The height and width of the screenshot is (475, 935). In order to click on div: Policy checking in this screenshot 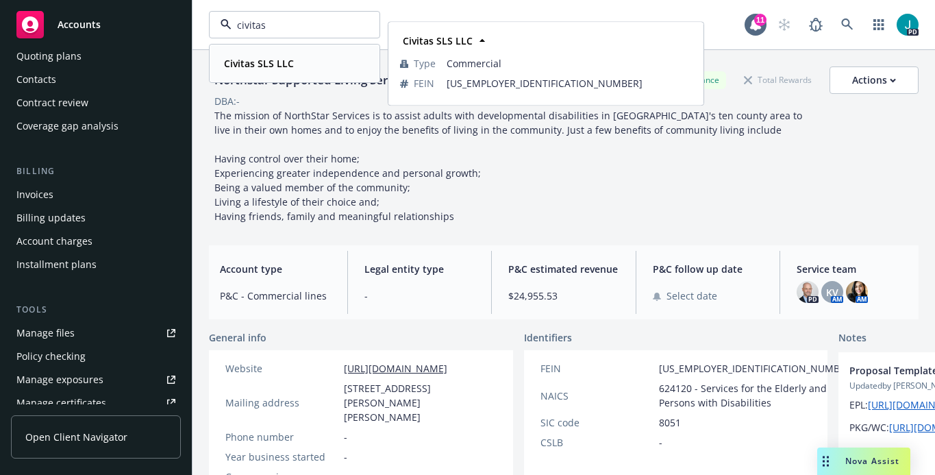, I will do `click(51, 356)`.